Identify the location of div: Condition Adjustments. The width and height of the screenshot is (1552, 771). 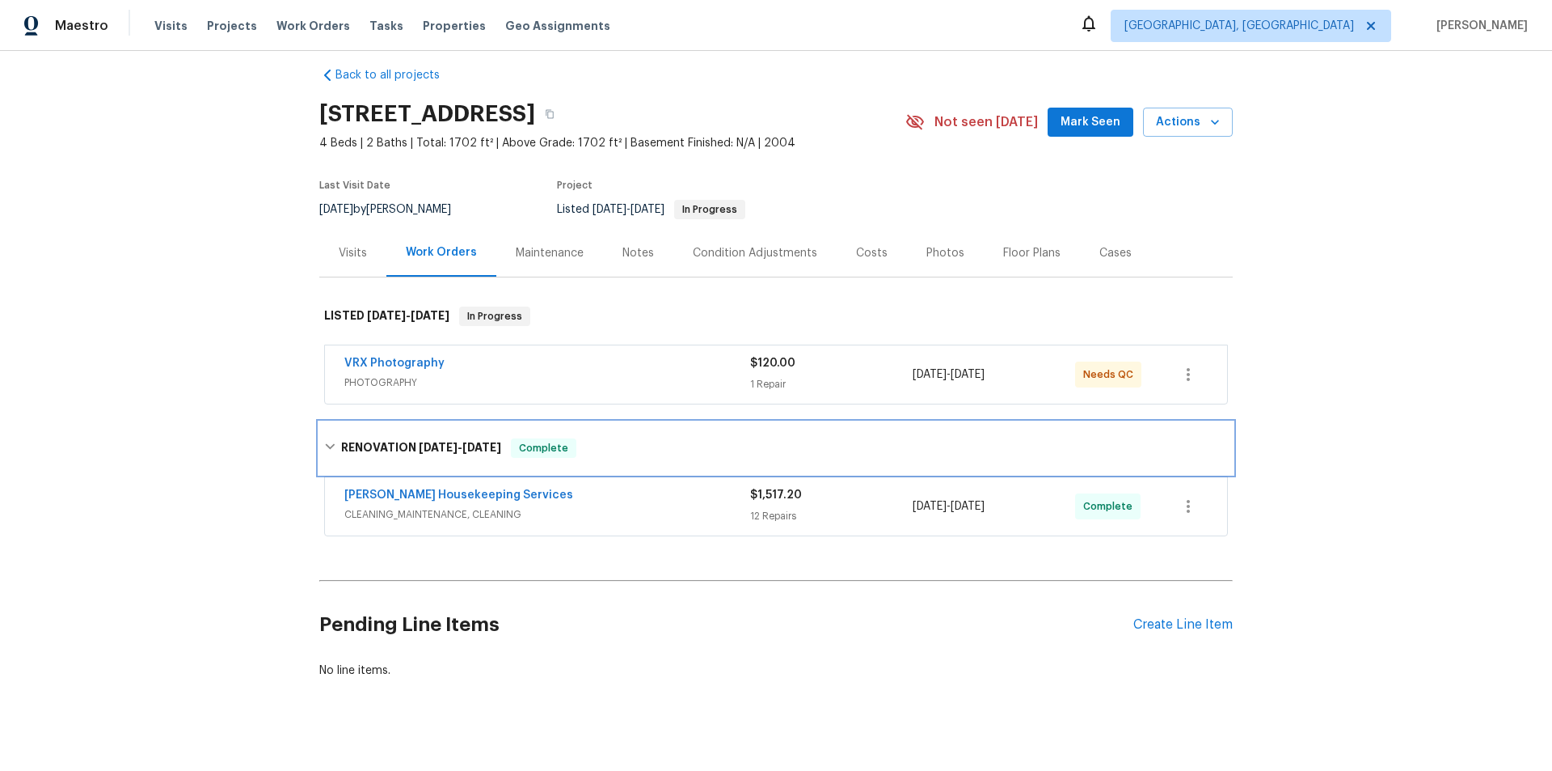
(755, 253).